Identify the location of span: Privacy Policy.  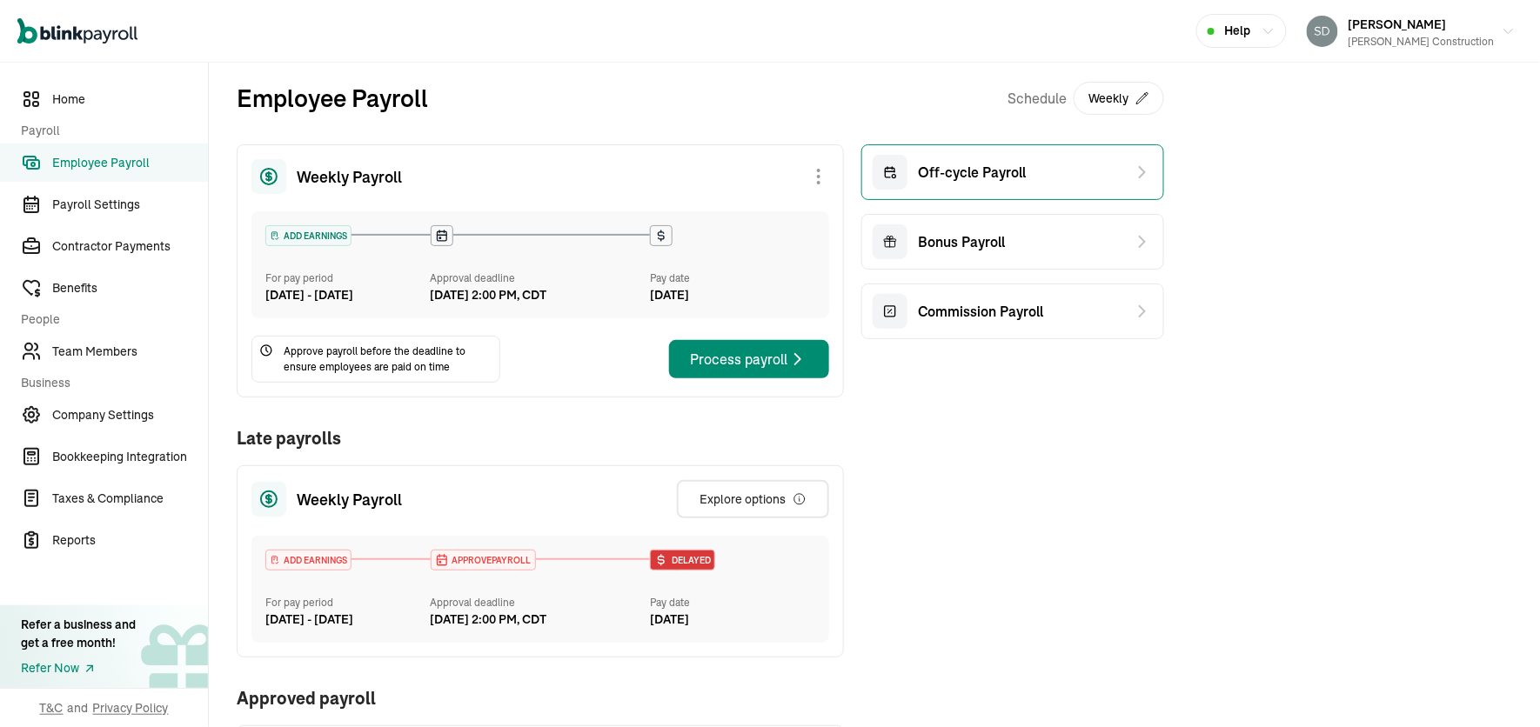
(131, 708).